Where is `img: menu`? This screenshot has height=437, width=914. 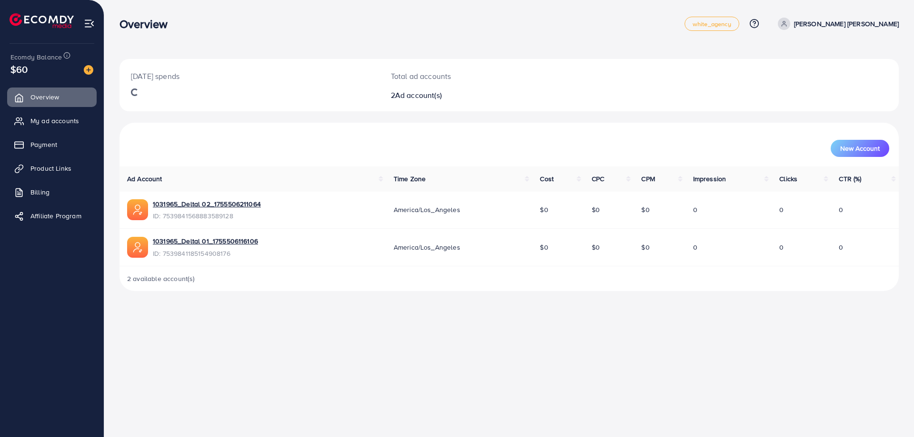 img: menu is located at coordinates (89, 23).